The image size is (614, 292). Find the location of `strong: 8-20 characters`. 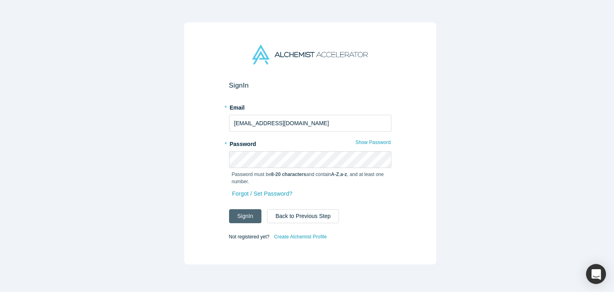

strong: 8-20 characters is located at coordinates (289, 174).